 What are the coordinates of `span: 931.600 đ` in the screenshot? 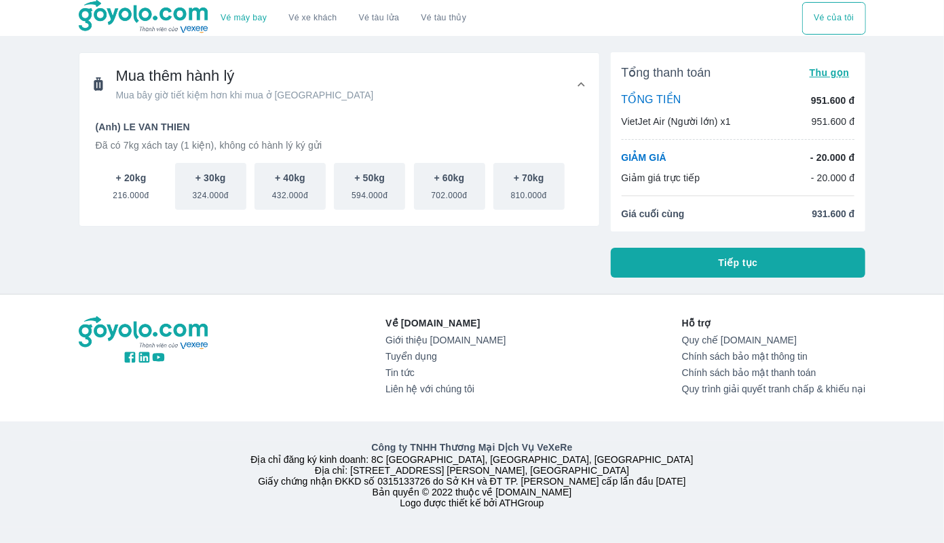 It's located at (833, 214).